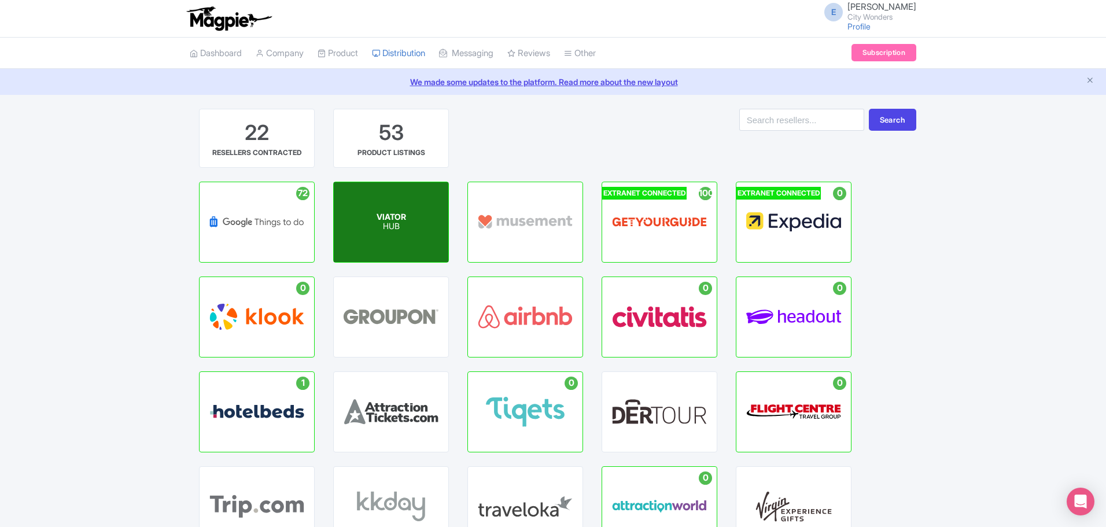 The width and height of the screenshot is (1106, 527). I want to click on a: EXTRANET CONNECTED 100, so click(660, 222).